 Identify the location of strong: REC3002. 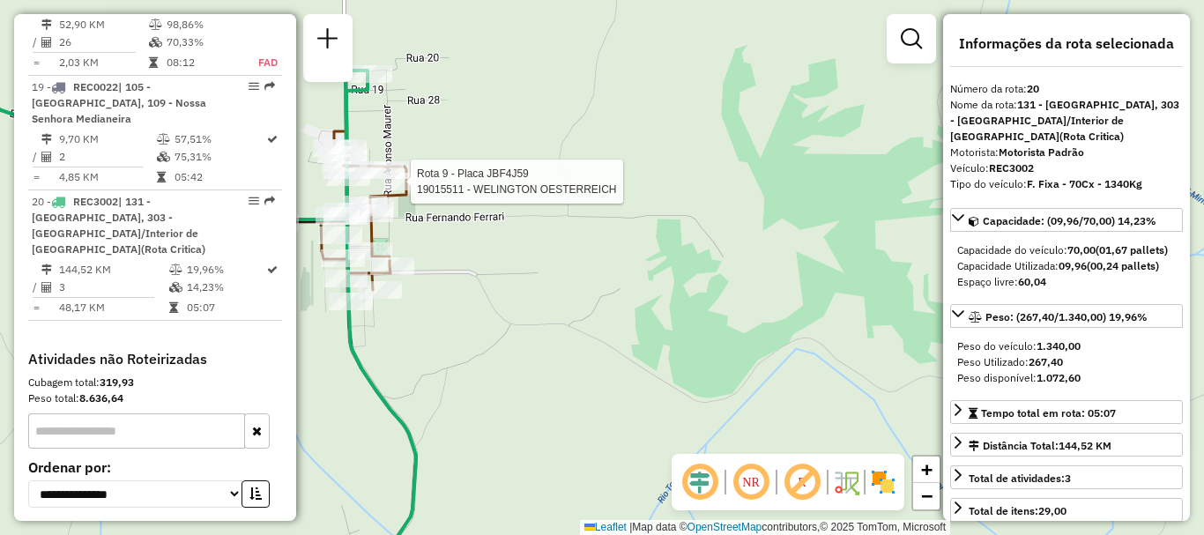
(1011, 168).